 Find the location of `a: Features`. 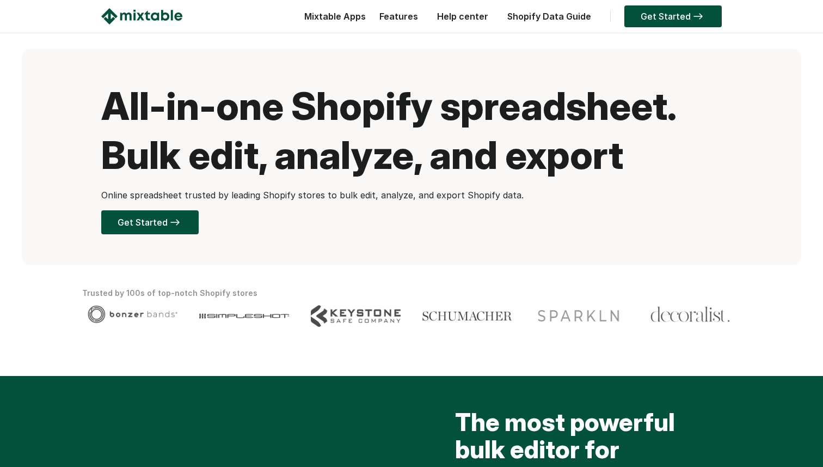

a: Features is located at coordinates (399, 16).